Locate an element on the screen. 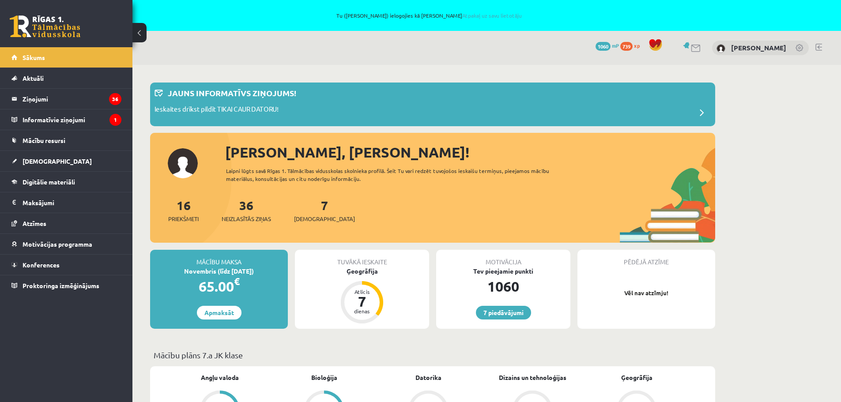  legend: Ziņojumi is located at coordinates (72, 99).